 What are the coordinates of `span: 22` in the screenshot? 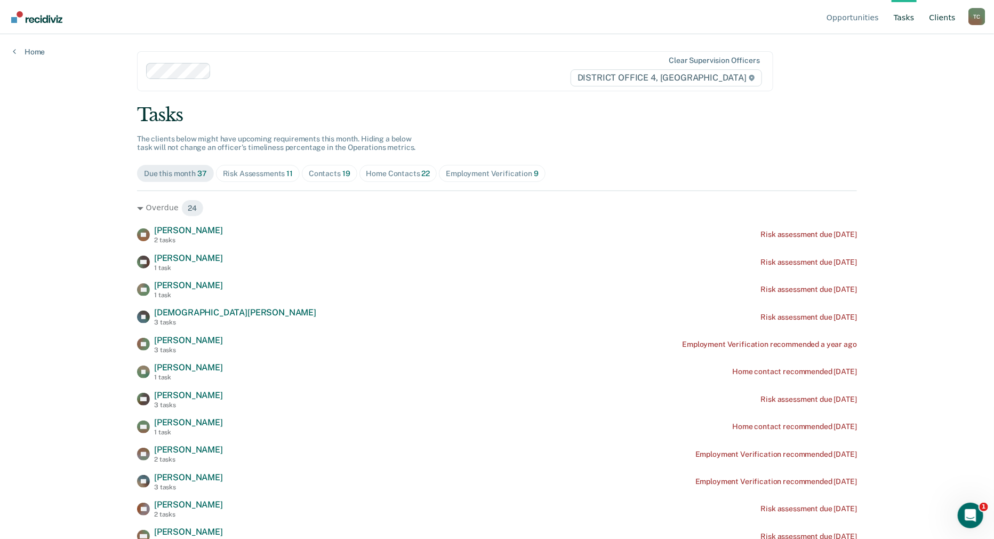 It's located at (426, 173).